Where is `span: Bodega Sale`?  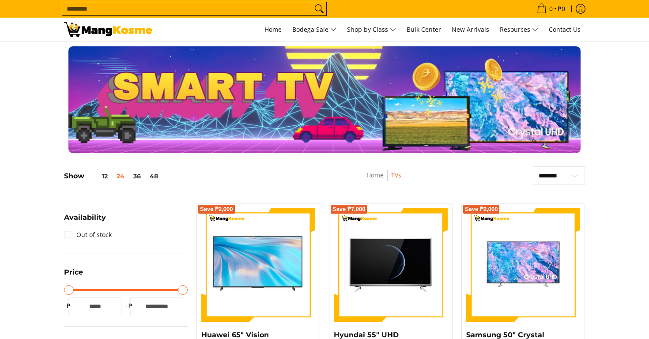
span: Bodega Sale is located at coordinates (314, 30).